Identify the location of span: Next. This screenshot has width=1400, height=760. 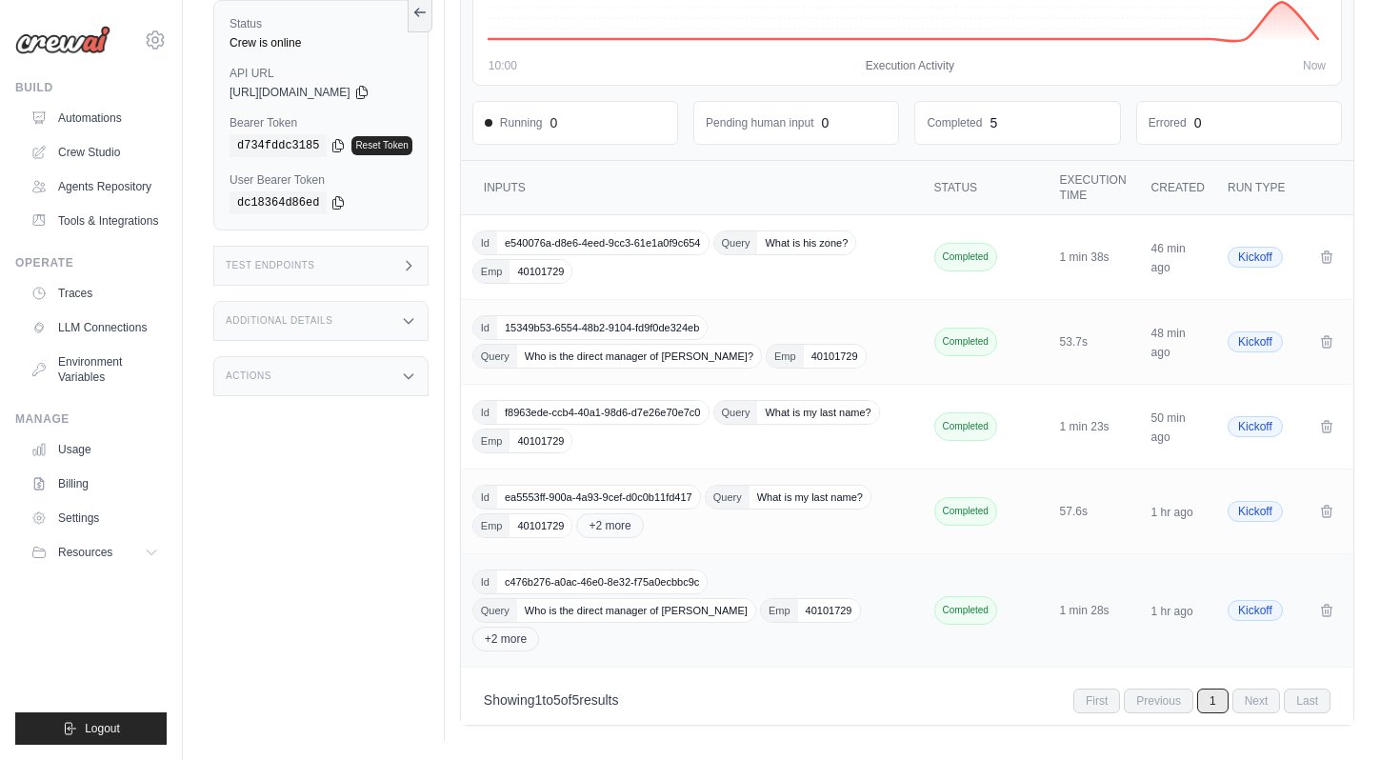
(1256, 701).